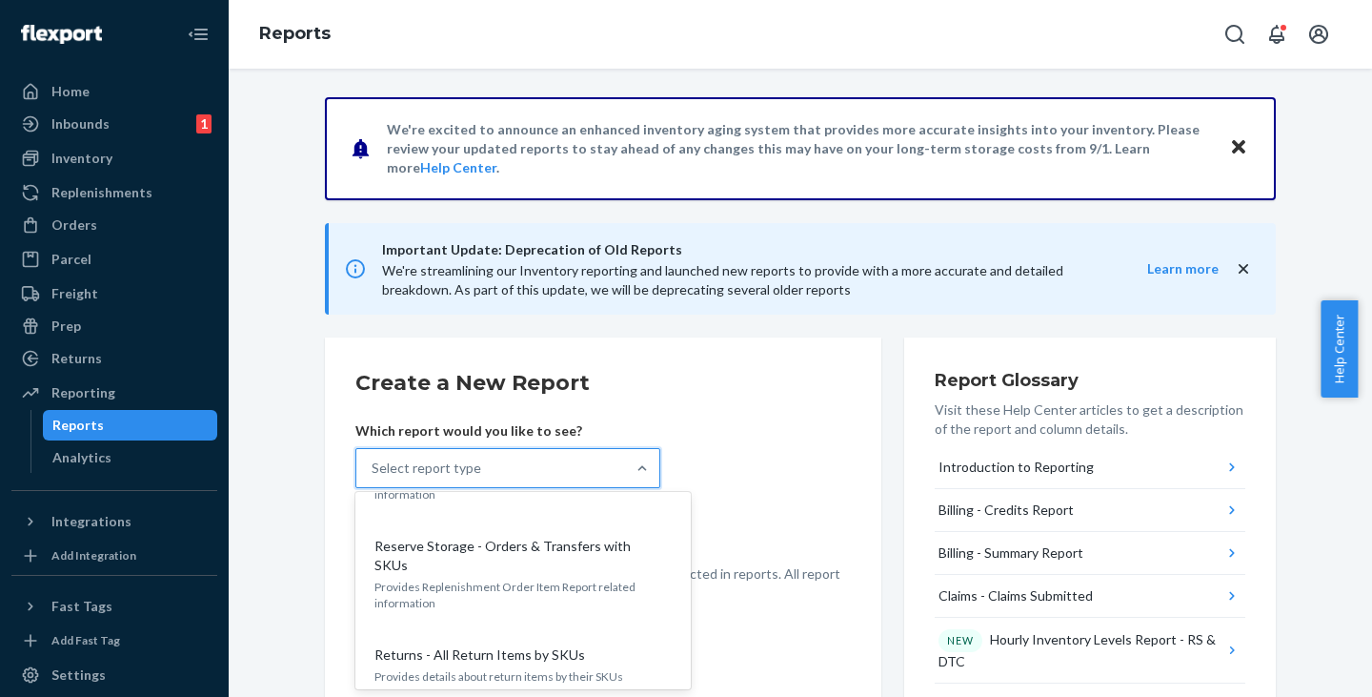 The height and width of the screenshot is (697, 1372). I want to click on div: Replenishments, so click(102, 192).